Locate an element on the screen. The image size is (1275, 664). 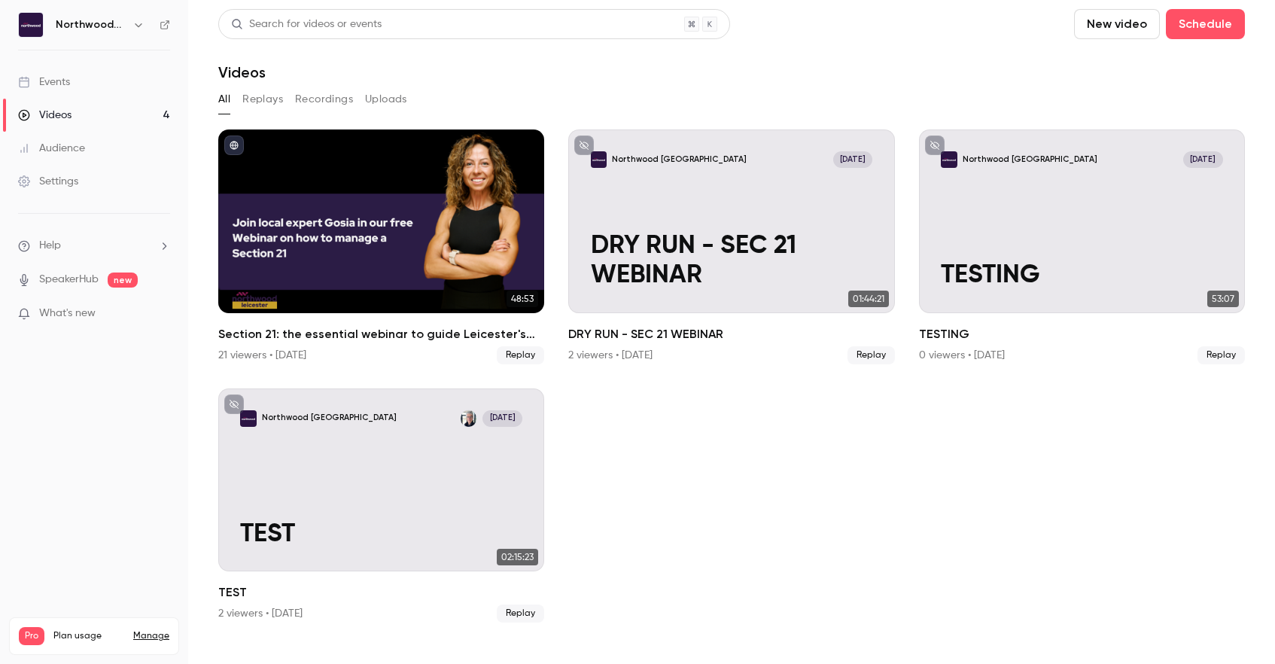
div: Audience is located at coordinates (51, 148).